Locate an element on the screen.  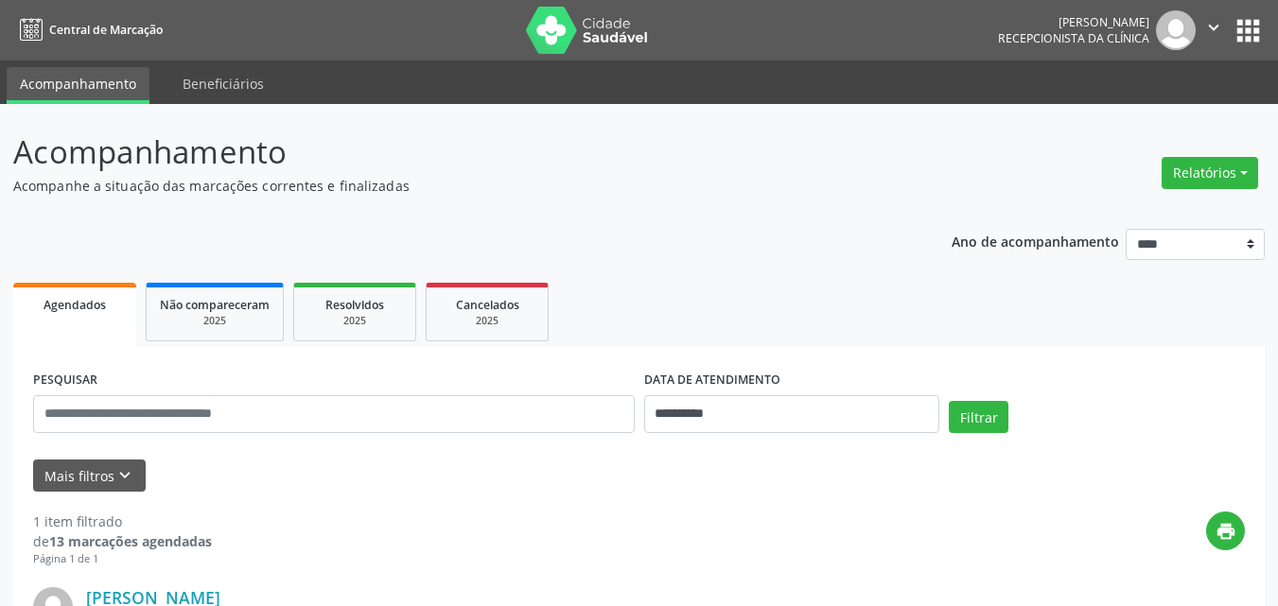
a: Beneficiários is located at coordinates (223, 83).